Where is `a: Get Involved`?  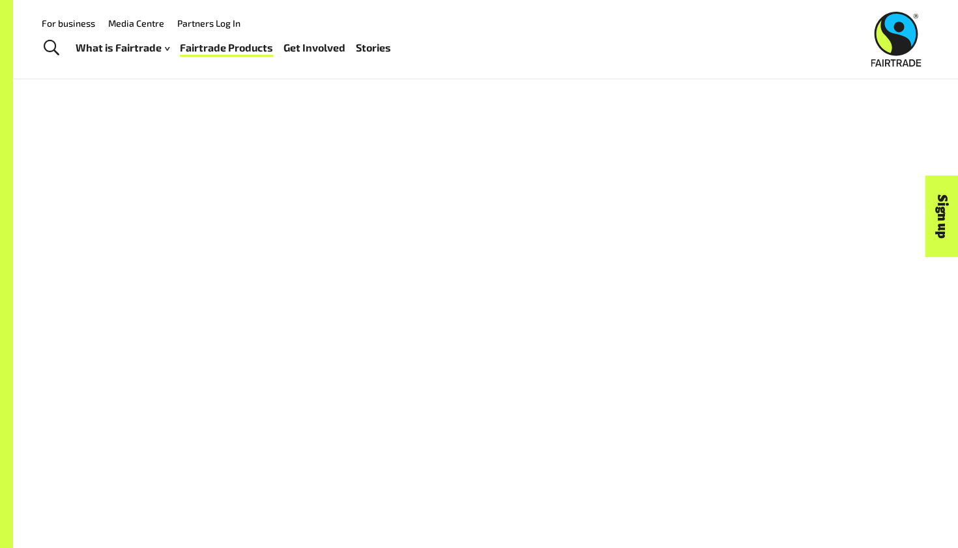 a: Get Involved is located at coordinates (314, 48).